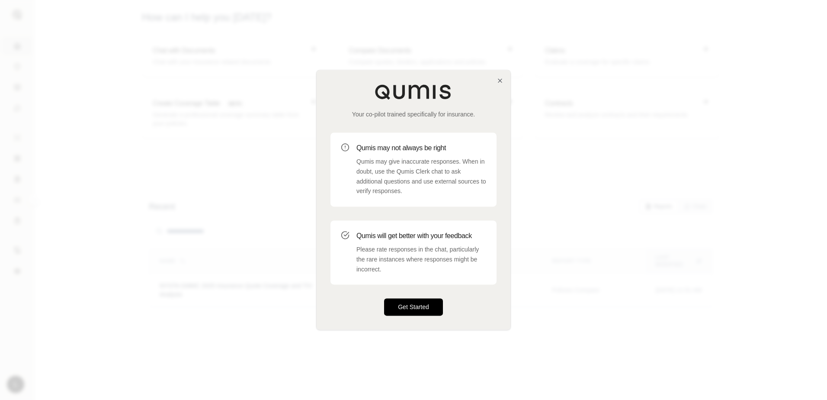 The width and height of the screenshot is (827, 400). I want to click on p: Please rate responses in the chat, particularly the rare instances where responses might be incor..., so click(421, 259).